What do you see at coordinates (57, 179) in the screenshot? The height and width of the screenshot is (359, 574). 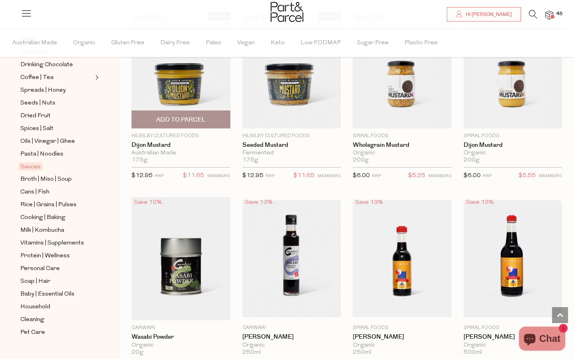 I see `a: Broth | Miso | Soup` at bounding box center [57, 179].